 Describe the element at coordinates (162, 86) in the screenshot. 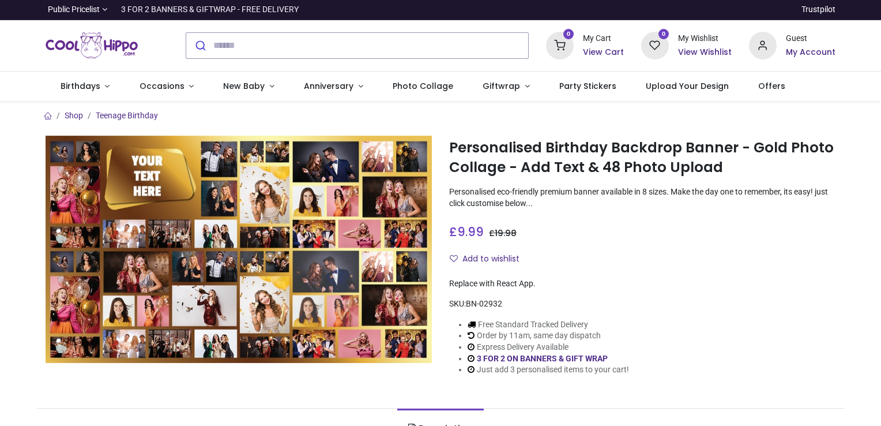

I see `span: Occasions` at that location.